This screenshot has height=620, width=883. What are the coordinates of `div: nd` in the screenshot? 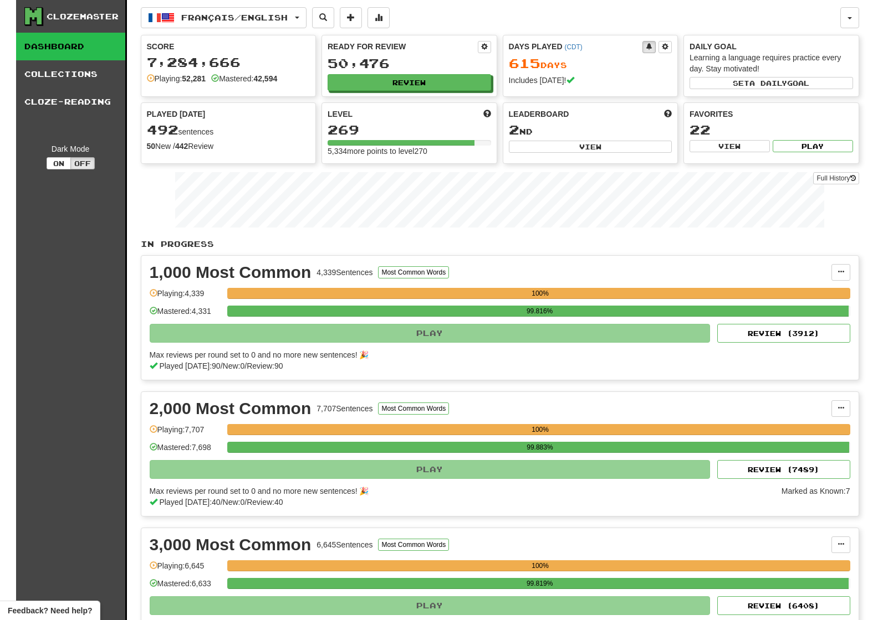 It's located at (590, 130).